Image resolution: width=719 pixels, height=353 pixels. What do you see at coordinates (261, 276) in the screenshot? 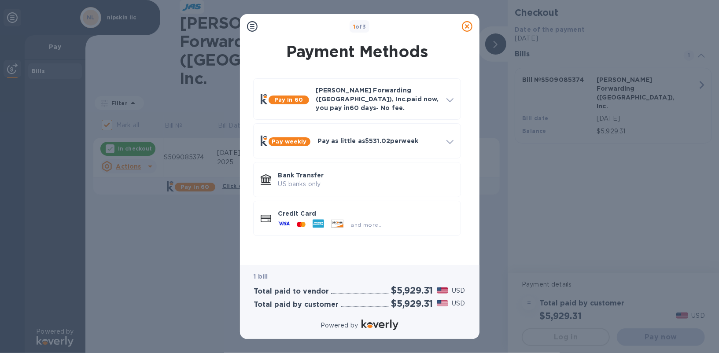
I see `b: 1 bill` at bounding box center [261, 276].